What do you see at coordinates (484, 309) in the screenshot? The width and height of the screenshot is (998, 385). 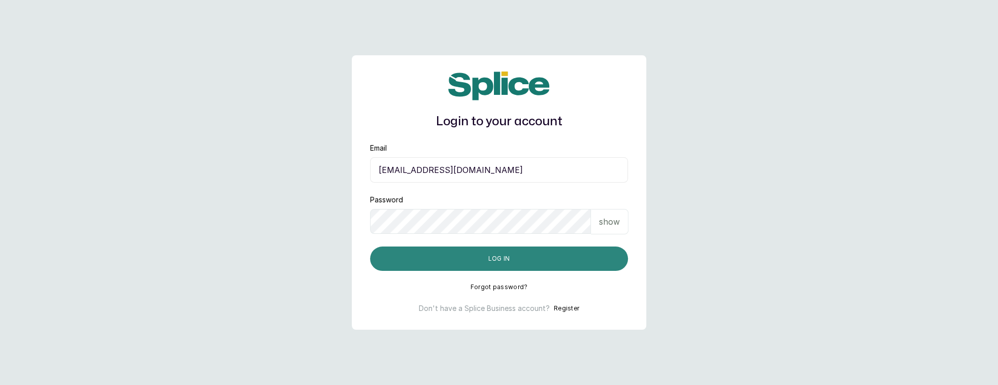 I see `p: Don't have a Splice Business account?` at bounding box center [484, 309].